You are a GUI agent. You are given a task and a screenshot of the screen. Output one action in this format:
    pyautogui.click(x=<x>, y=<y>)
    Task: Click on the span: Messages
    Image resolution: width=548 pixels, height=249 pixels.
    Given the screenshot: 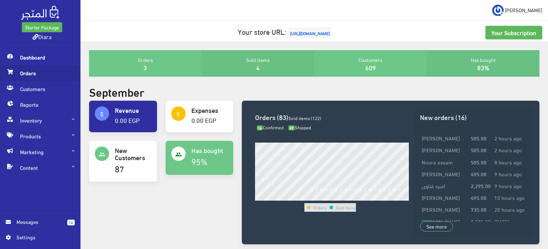 What is the action you would take?
    pyautogui.click(x=39, y=221)
    